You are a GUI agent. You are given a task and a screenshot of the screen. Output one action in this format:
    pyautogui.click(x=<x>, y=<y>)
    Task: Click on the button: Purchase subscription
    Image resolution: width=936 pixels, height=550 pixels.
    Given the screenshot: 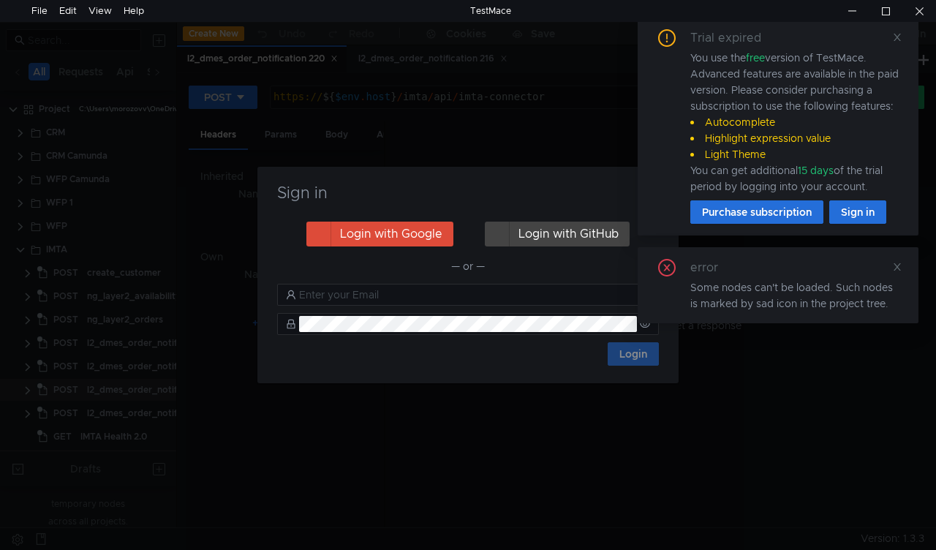 What is the action you would take?
    pyautogui.click(x=757, y=212)
    